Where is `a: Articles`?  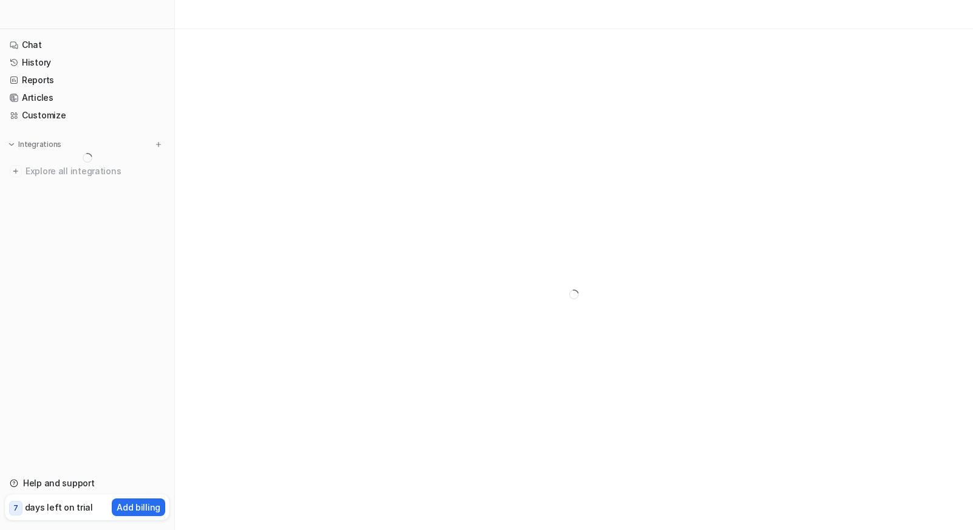
a: Articles is located at coordinates (87, 98).